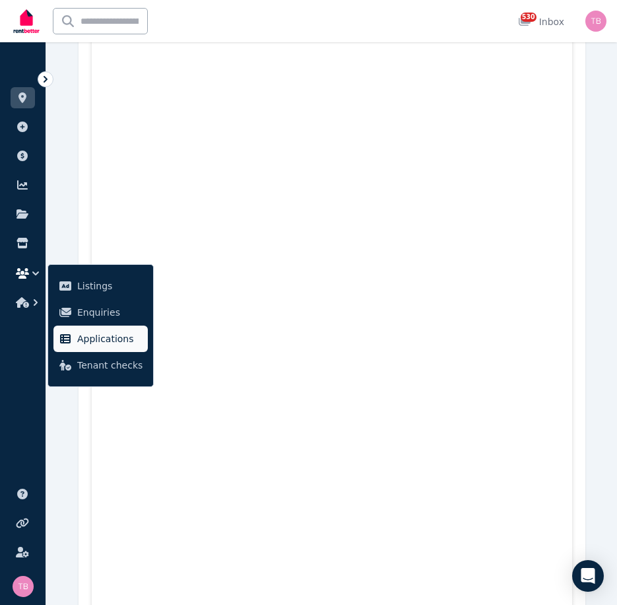 The height and width of the screenshot is (605, 617). I want to click on span: Listings, so click(110, 286).